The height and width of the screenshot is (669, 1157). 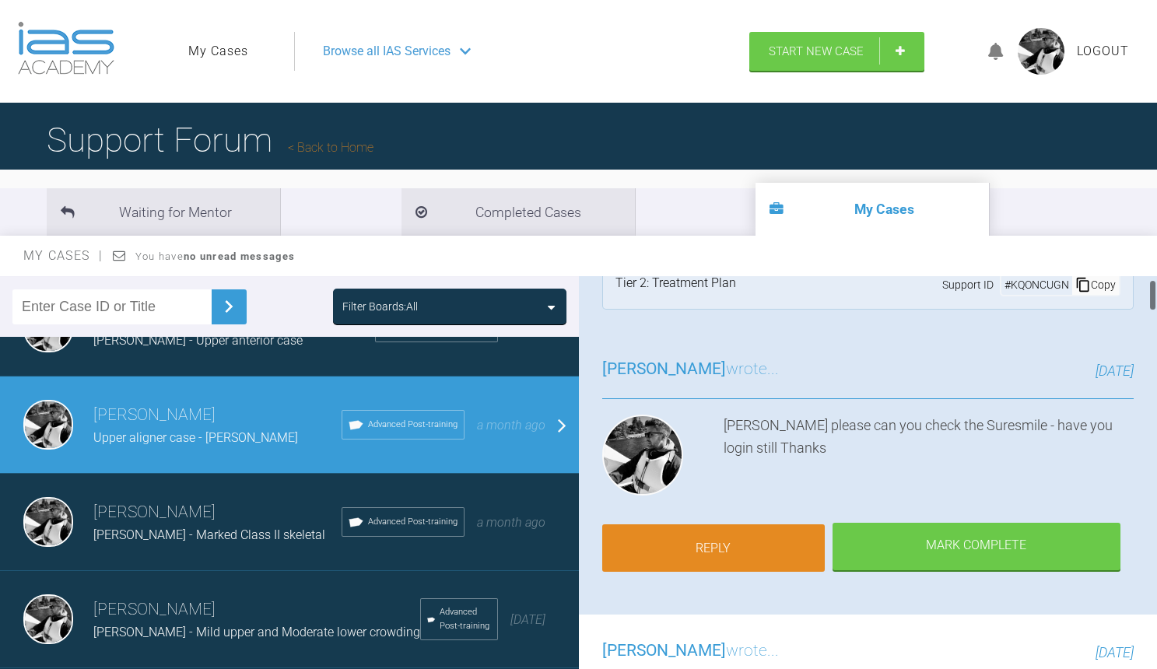 What do you see at coordinates (1096, 285) in the screenshot?
I see `div: Copy` at bounding box center [1096, 285].